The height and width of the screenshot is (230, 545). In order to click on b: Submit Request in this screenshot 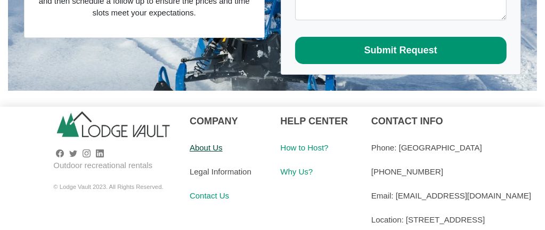, I will do `click(401, 50)`.